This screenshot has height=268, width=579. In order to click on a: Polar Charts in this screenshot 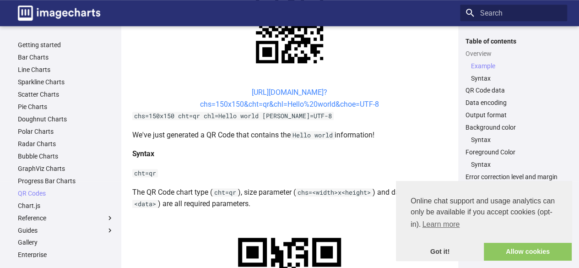, I will do `click(66, 131)`.